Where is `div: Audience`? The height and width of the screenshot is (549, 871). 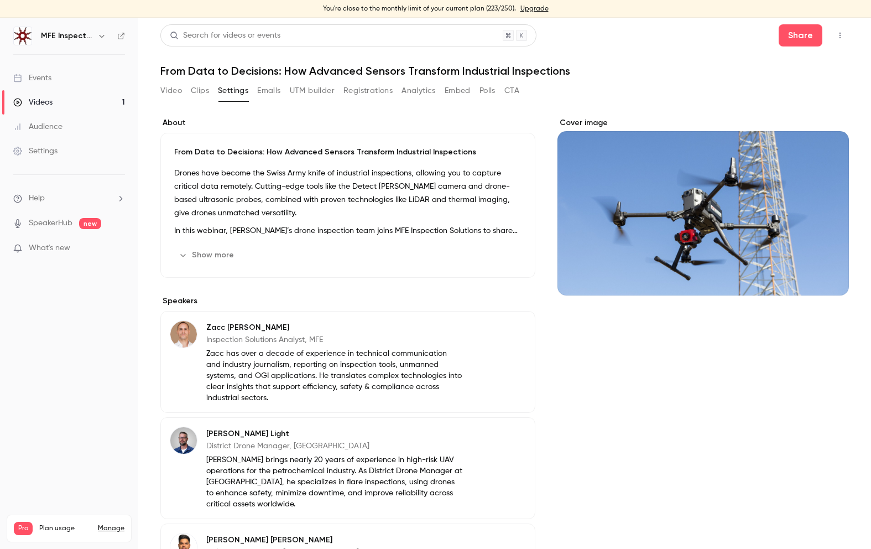 div: Audience is located at coordinates (38, 127).